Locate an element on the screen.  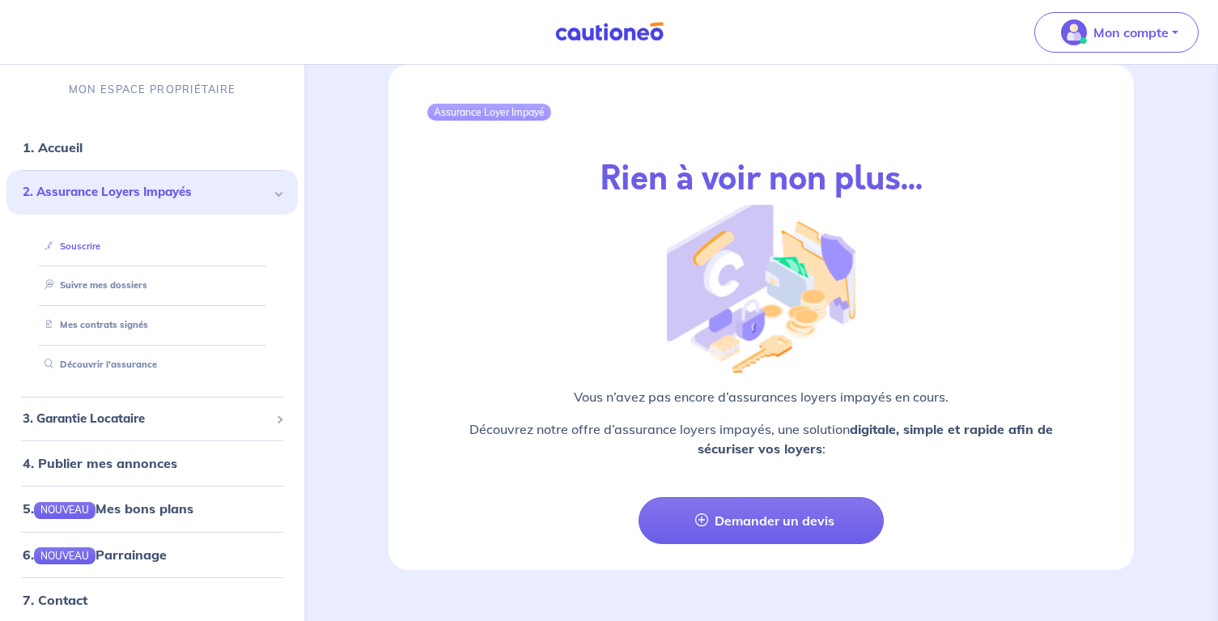
a: Mes contrats signés is located at coordinates (93, 325).